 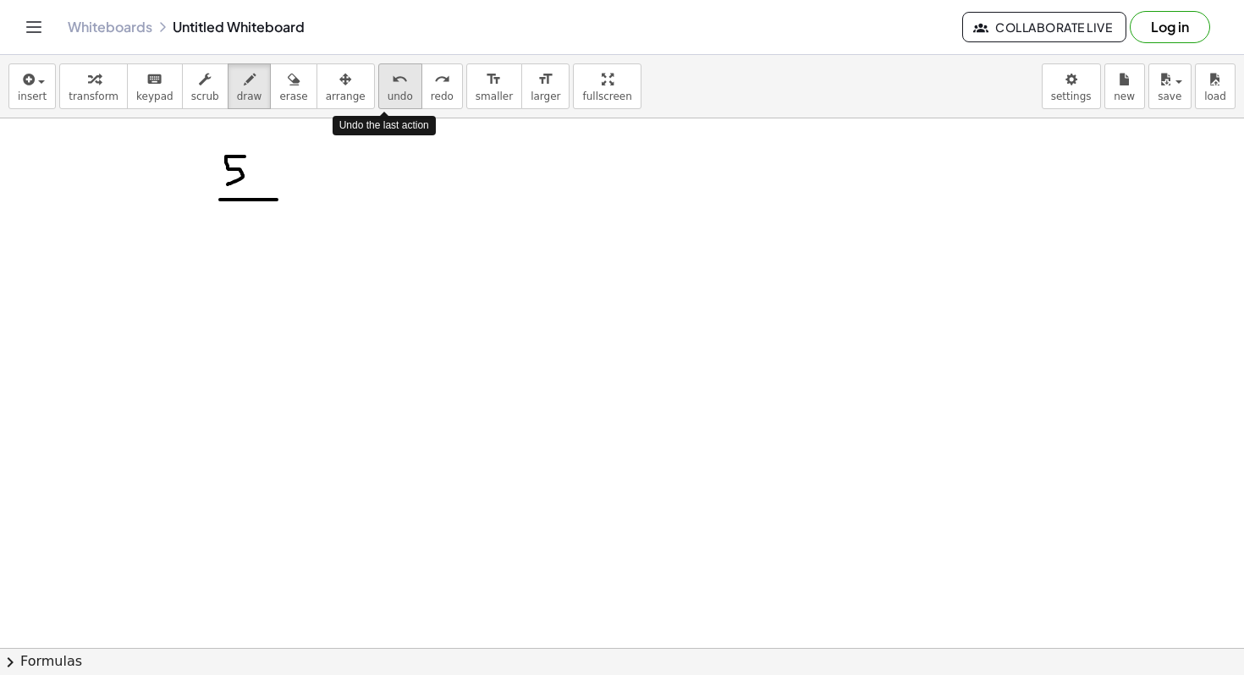 What do you see at coordinates (1125, 86) in the screenshot?
I see `button: new` at bounding box center [1125, 86].